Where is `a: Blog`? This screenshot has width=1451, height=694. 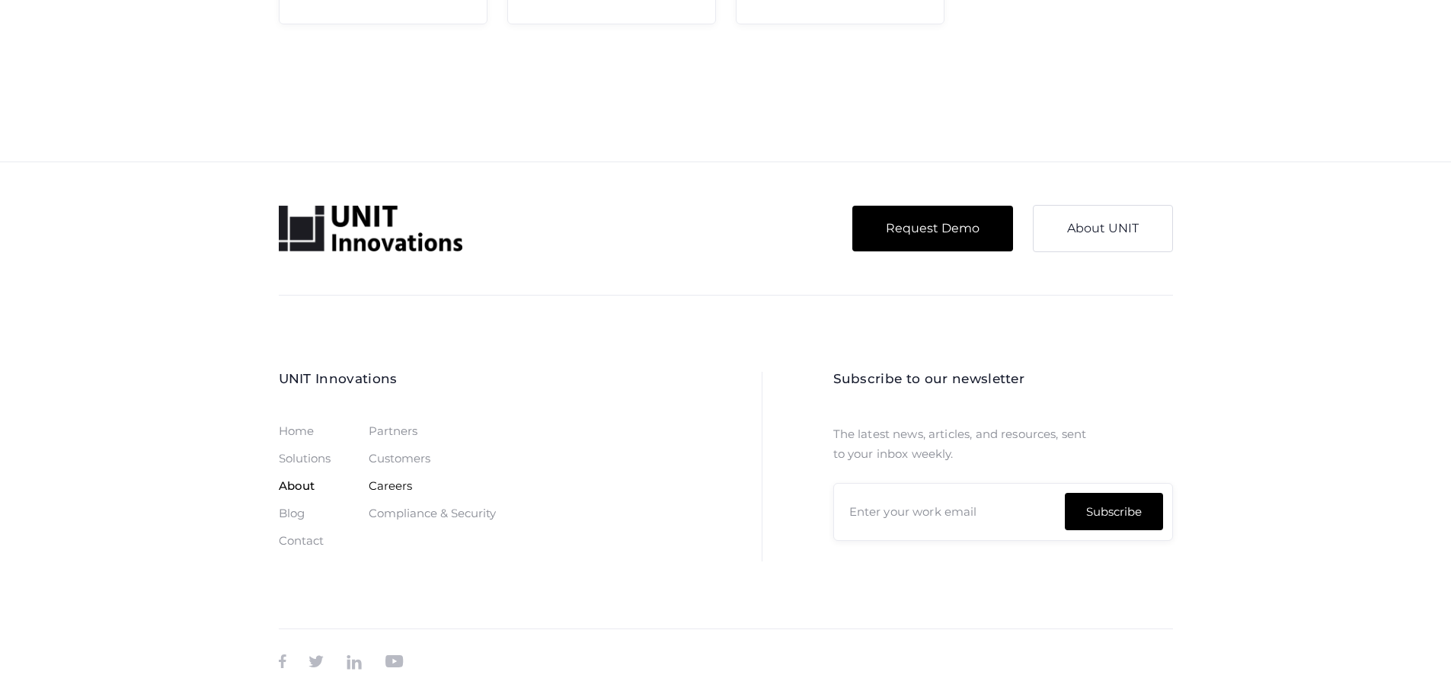
a: Blog is located at coordinates (292, 513).